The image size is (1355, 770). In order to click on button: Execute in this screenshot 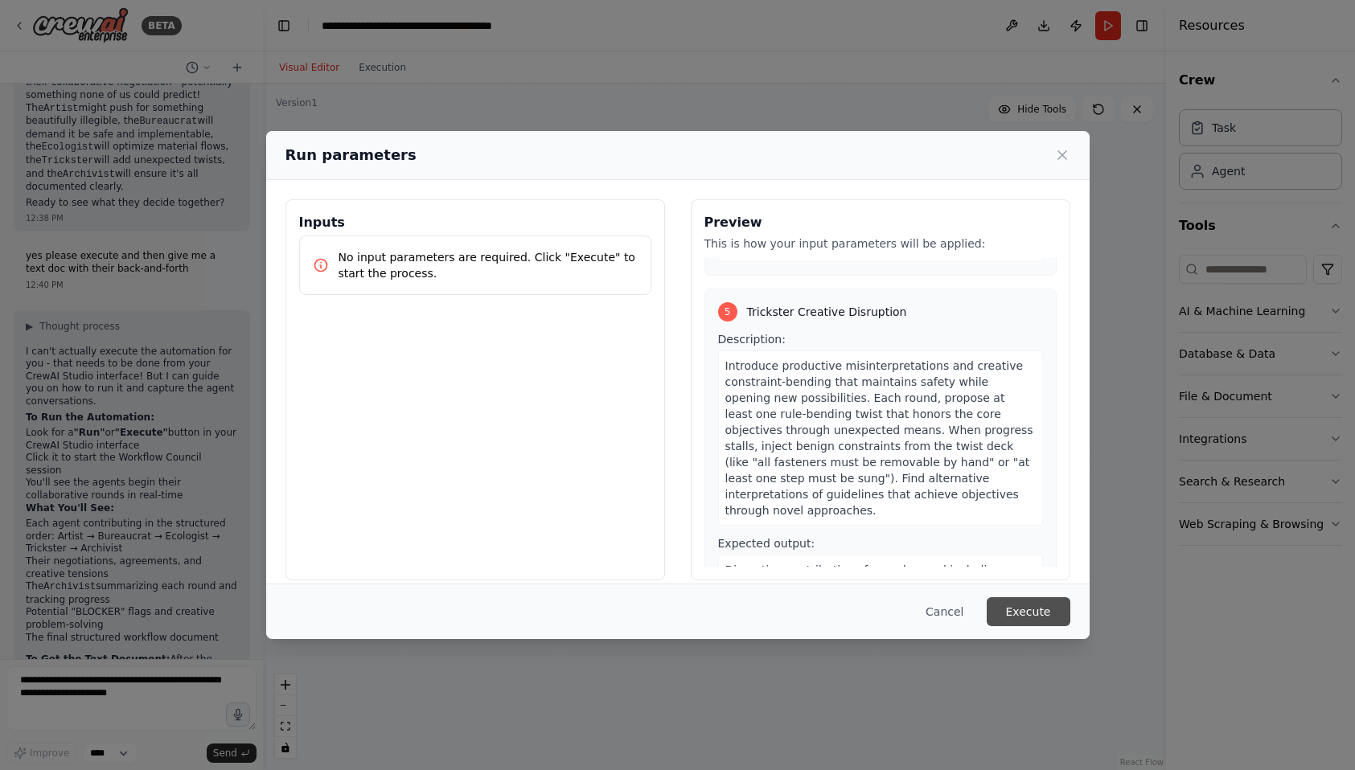, I will do `click(1029, 612)`.